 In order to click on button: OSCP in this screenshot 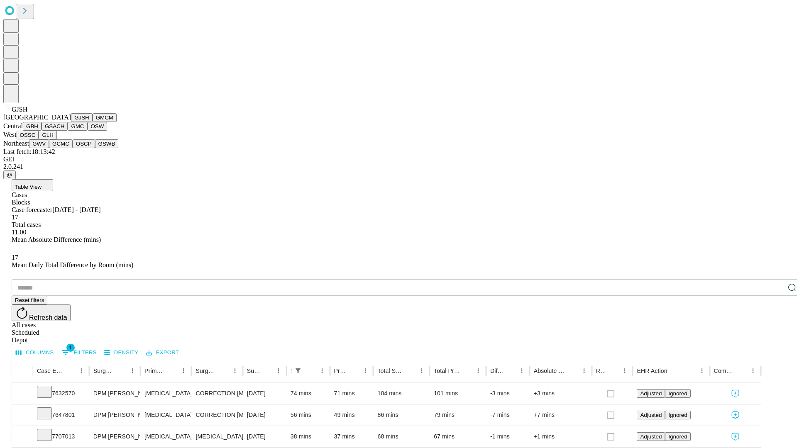, I will do `click(84, 144)`.